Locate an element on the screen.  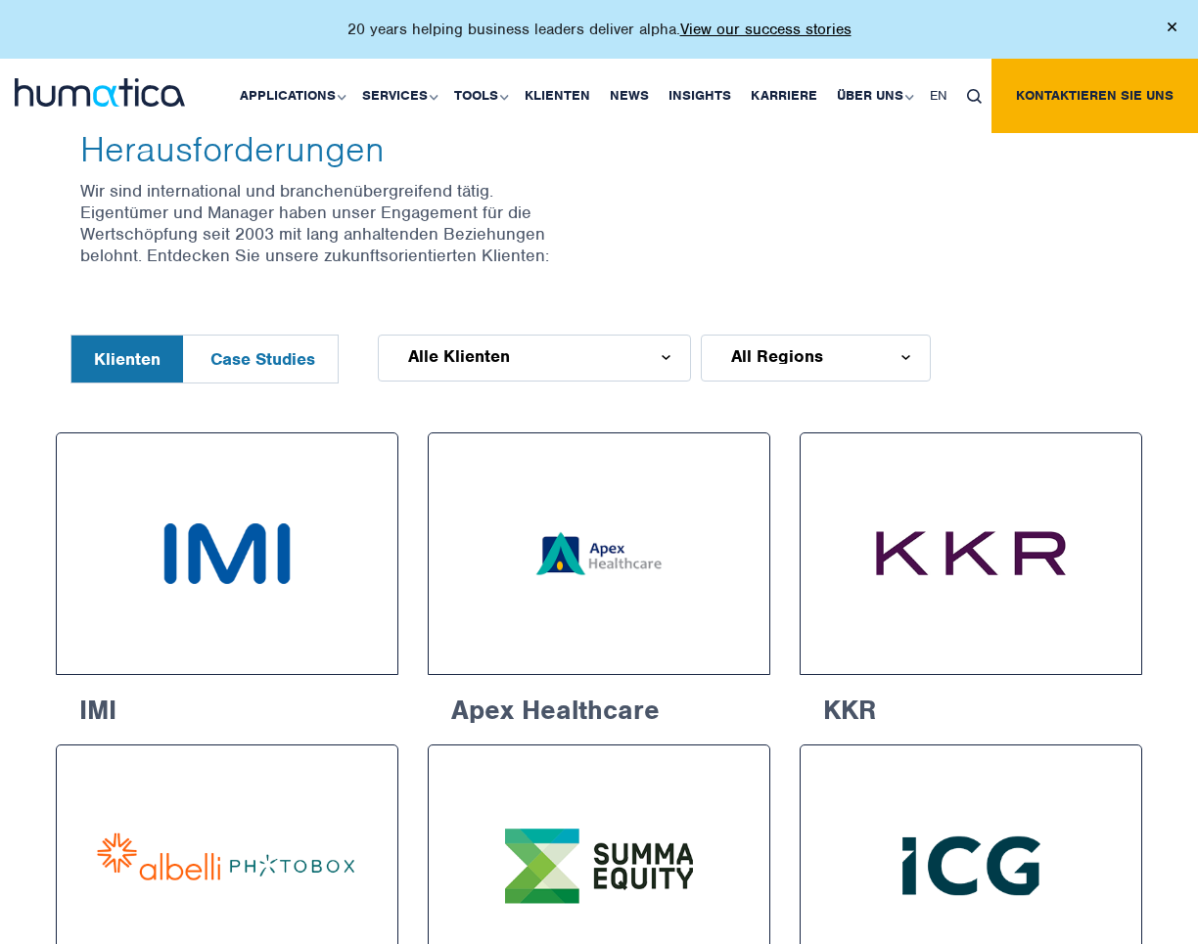
a: Services is located at coordinates (398, 96).